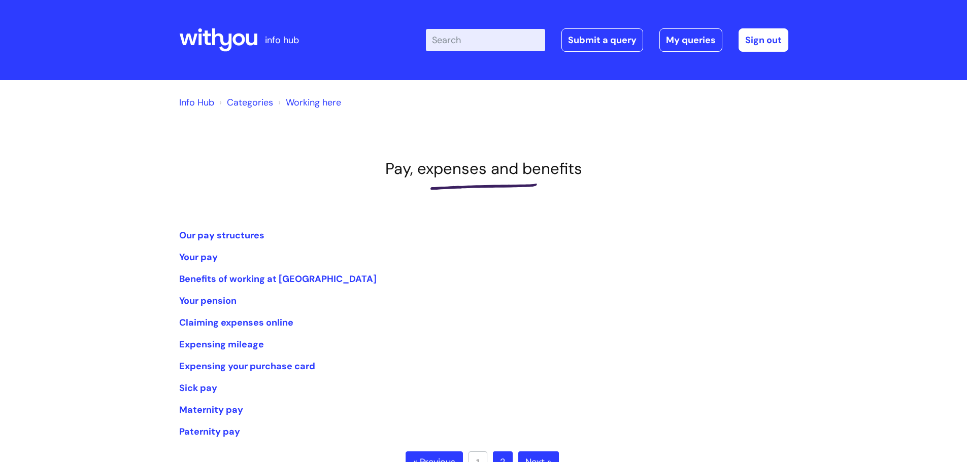 The image size is (967, 462). Describe the element at coordinates (221, 345) in the screenshot. I see `a: Expensing mileage` at that location.